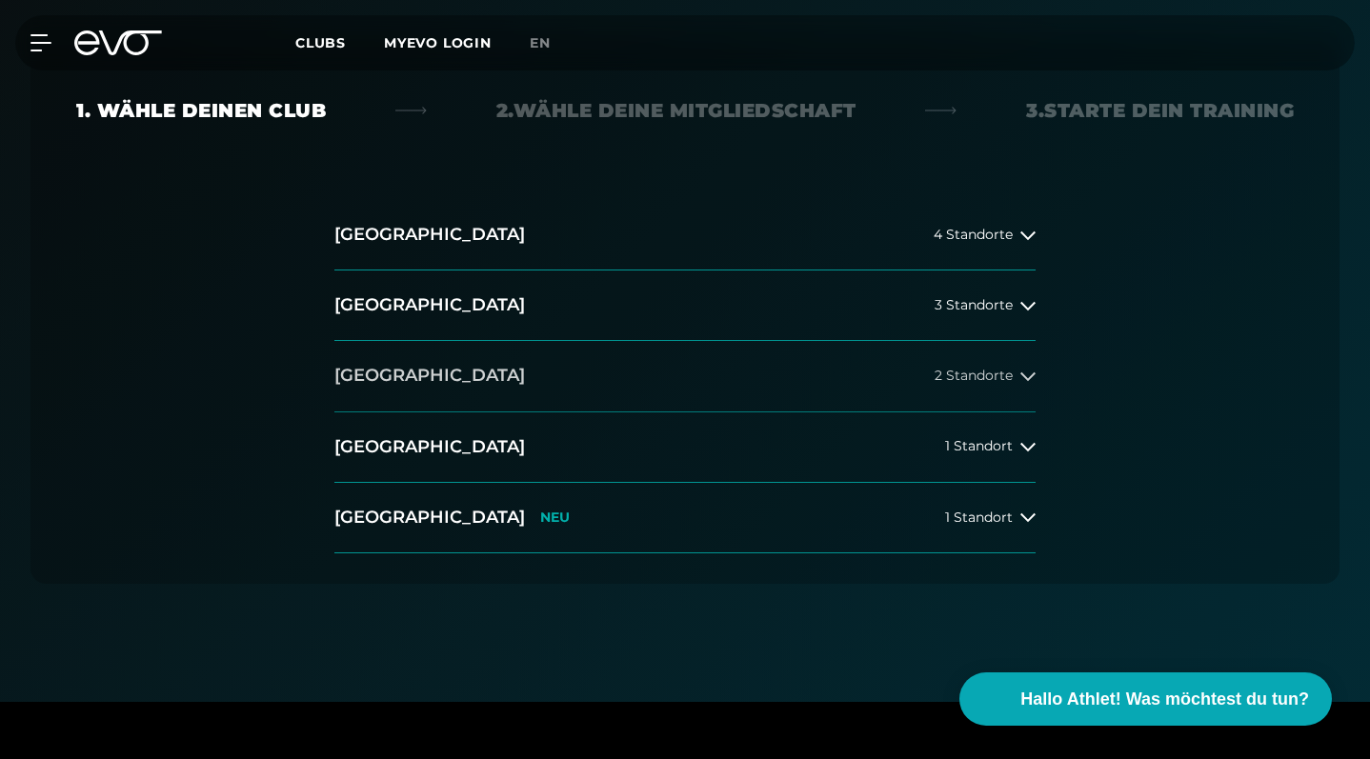  I want to click on a: Clubs, so click(339, 42).